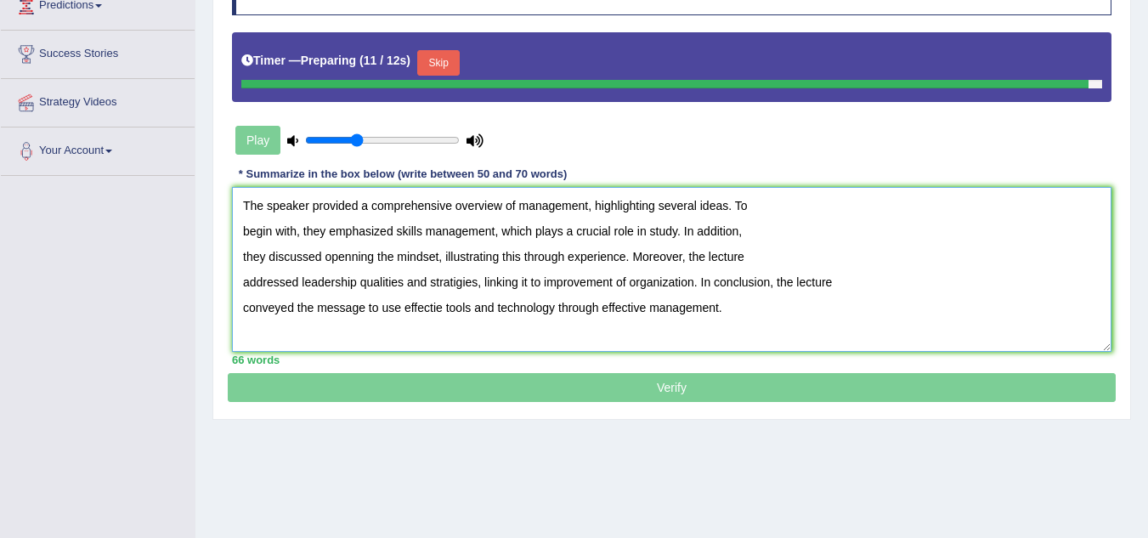 Image resolution: width=1148 pixels, height=538 pixels. I want to click on div: * Summarize in the box below (write between 50 and 70 words), so click(403, 173).